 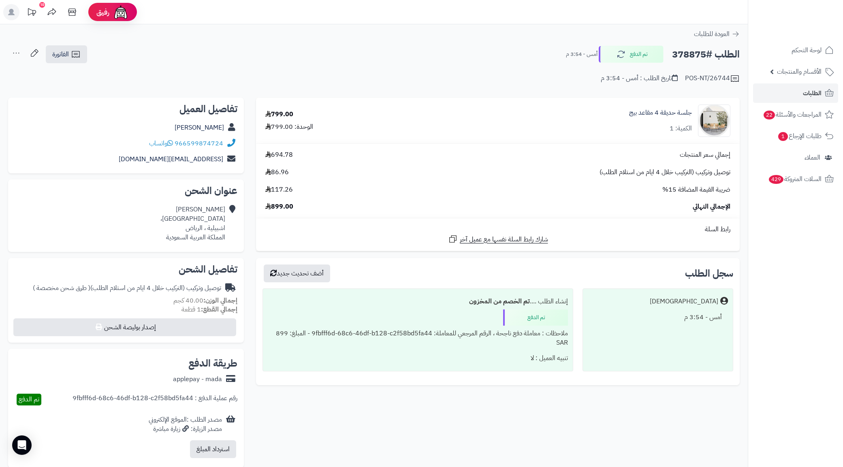 I want to click on b: تم الخصم من المخزون, so click(x=499, y=301).